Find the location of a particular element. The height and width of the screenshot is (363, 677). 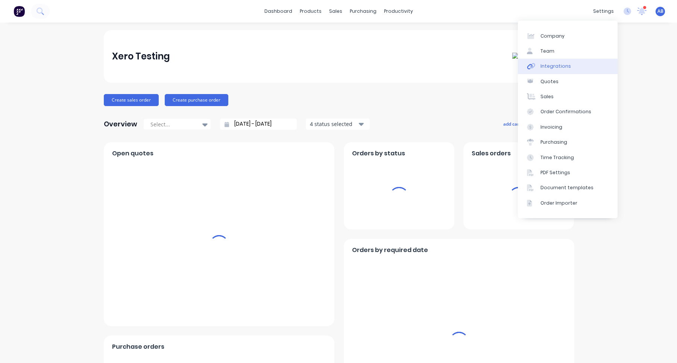

div: purchasing is located at coordinates (363, 11).